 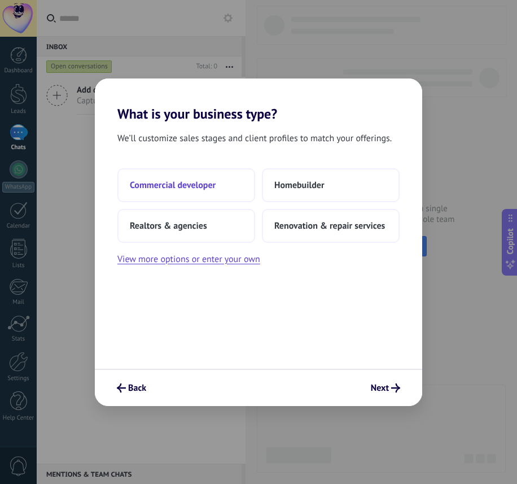 What do you see at coordinates (299, 185) in the screenshot?
I see `span: Homebuilder` at bounding box center [299, 185].